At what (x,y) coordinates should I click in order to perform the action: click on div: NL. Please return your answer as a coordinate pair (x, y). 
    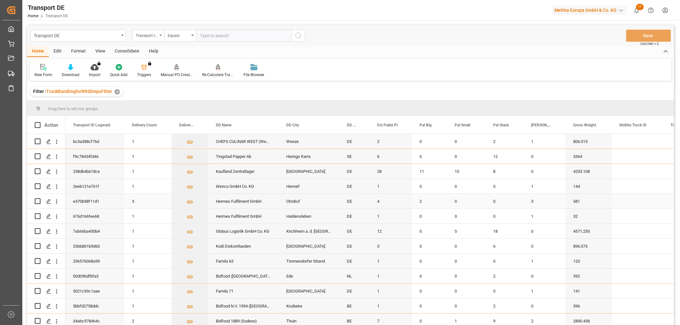
    Looking at the image, I should click on (354, 276).